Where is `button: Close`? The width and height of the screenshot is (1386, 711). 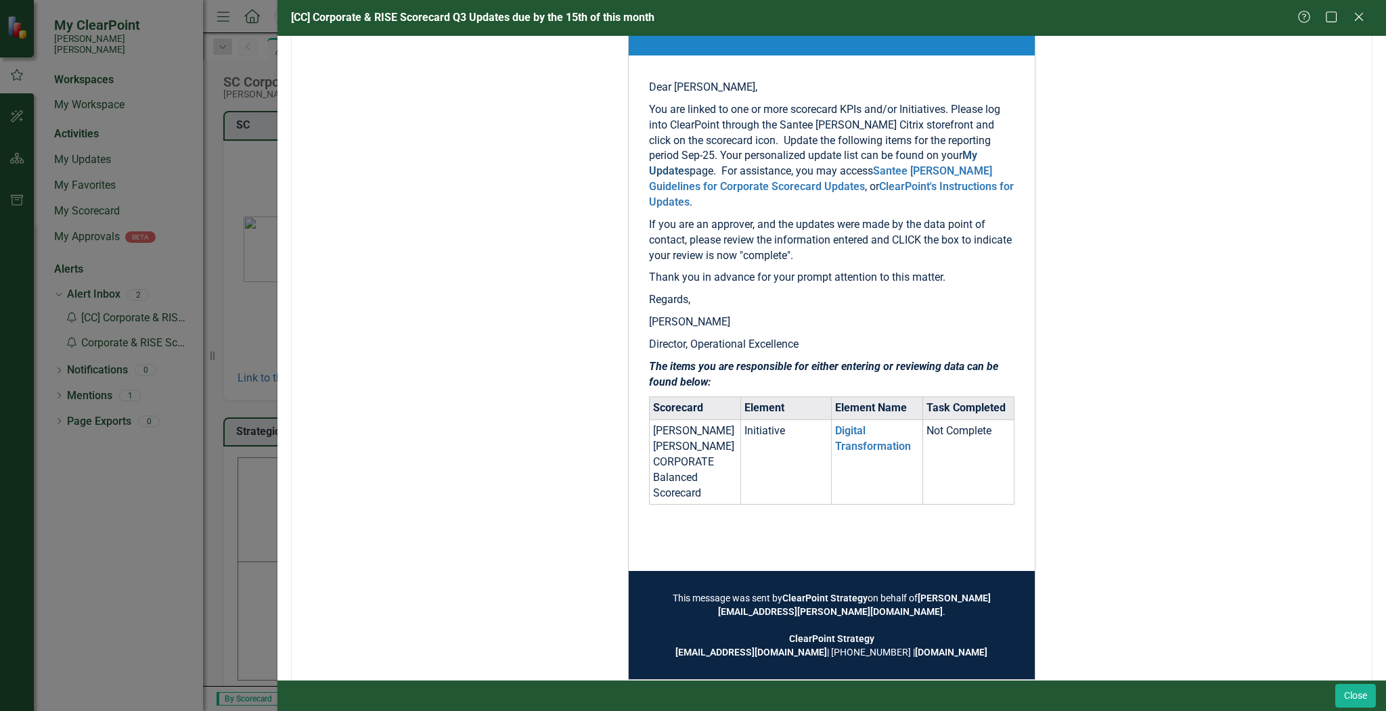 button: Close is located at coordinates (1356, 696).